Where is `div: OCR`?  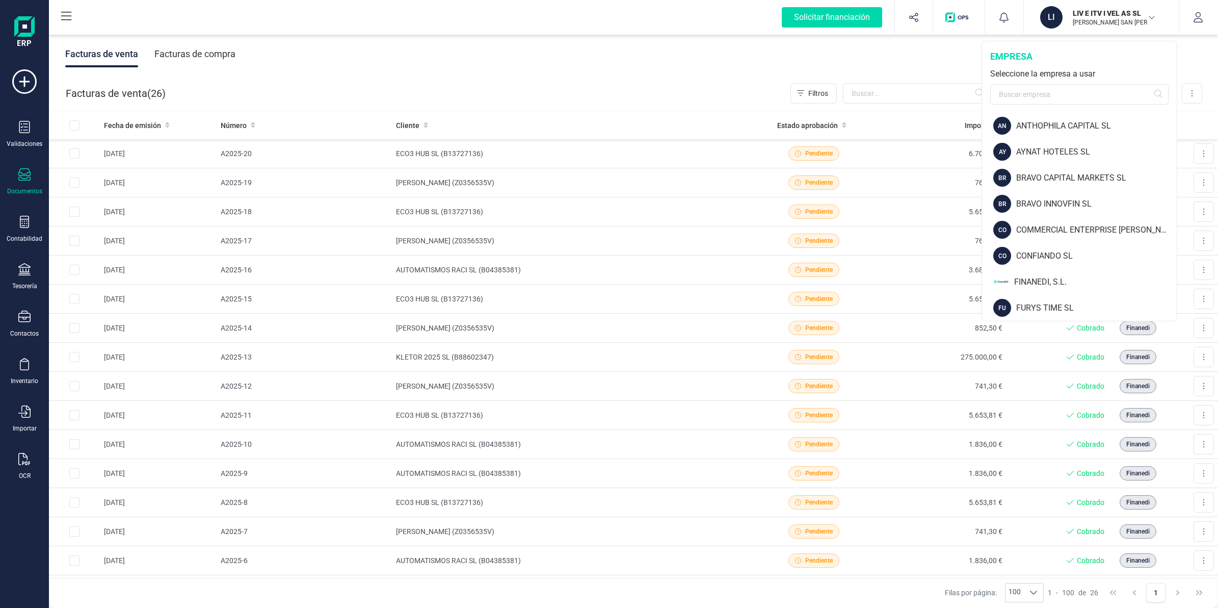
div: OCR is located at coordinates (24, 476).